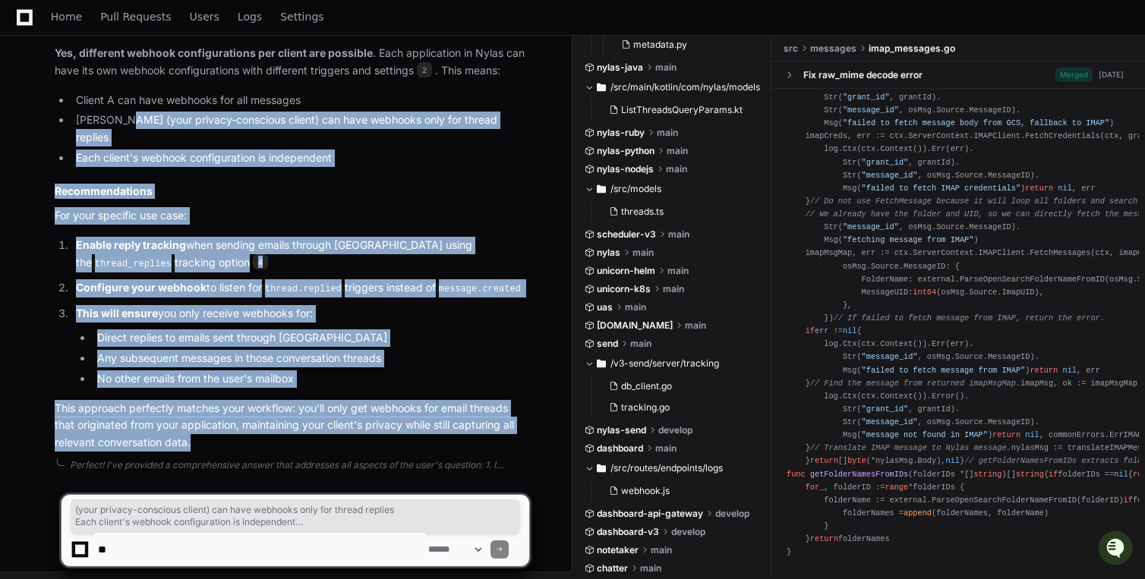  What do you see at coordinates (660, 45) in the screenshot?
I see `span: metadata.py` at bounding box center [660, 45].